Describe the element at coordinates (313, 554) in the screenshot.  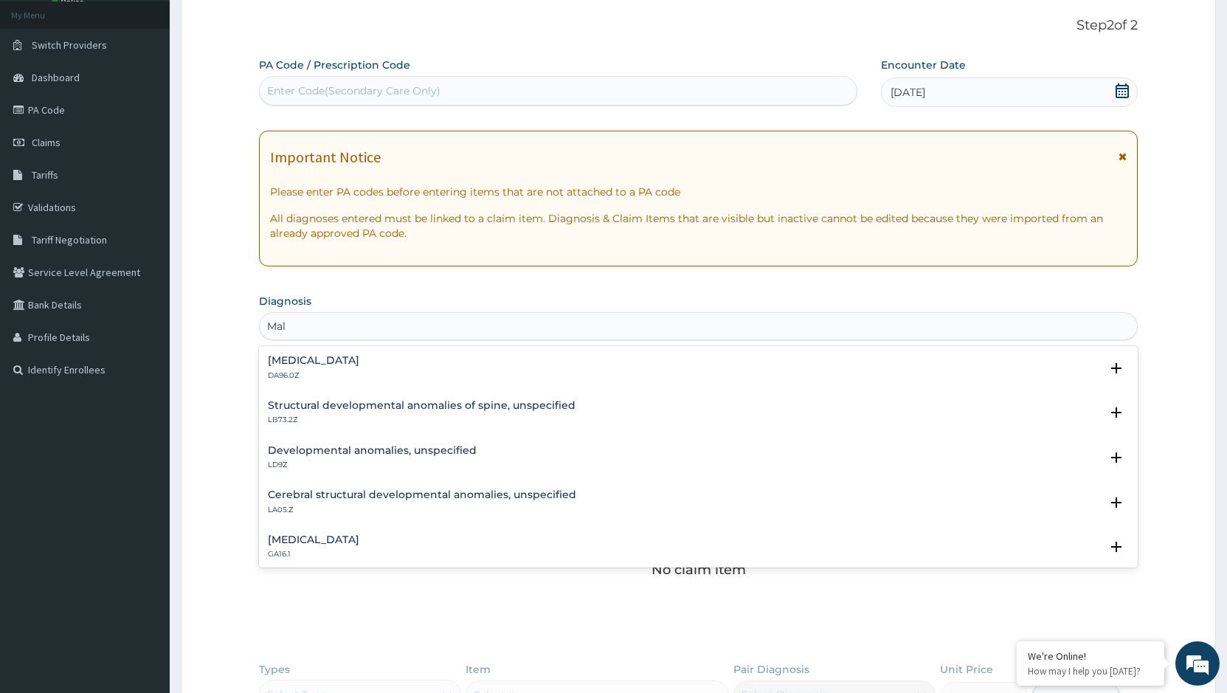
I see `p: GA16.1` at that location.